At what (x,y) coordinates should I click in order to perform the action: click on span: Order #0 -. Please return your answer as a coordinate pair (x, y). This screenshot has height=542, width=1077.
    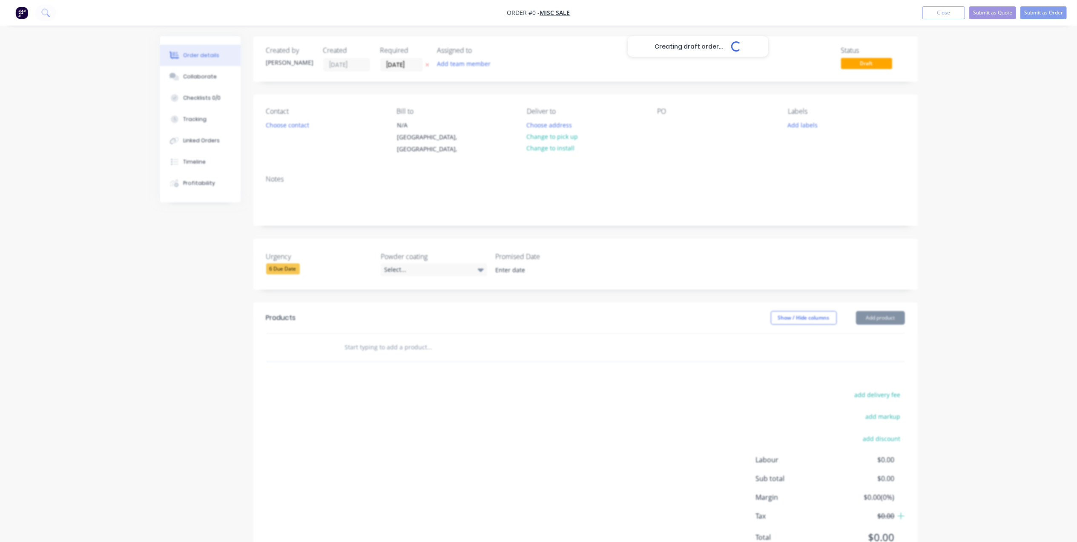
    Looking at the image, I should click on (523, 13).